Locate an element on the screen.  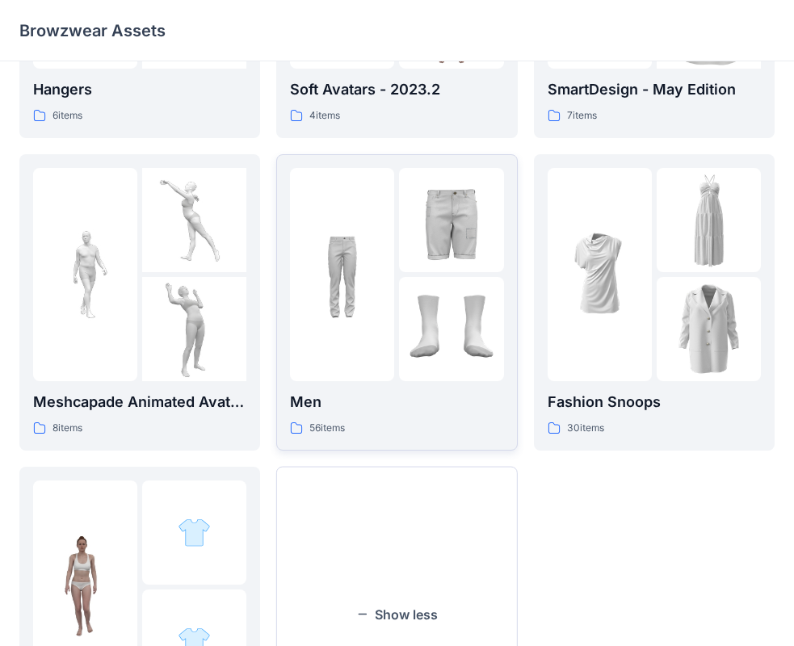
p: 56 items is located at coordinates (327, 428).